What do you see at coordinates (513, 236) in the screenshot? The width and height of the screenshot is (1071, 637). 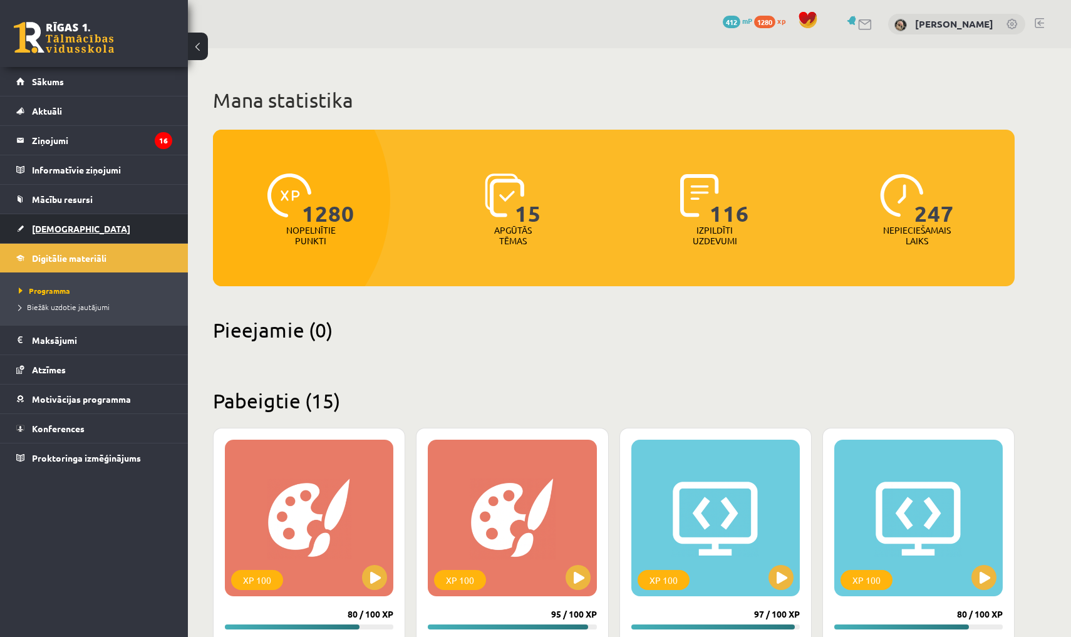 I see `p: Apgūtās tēmas` at bounding box center [513, 236].